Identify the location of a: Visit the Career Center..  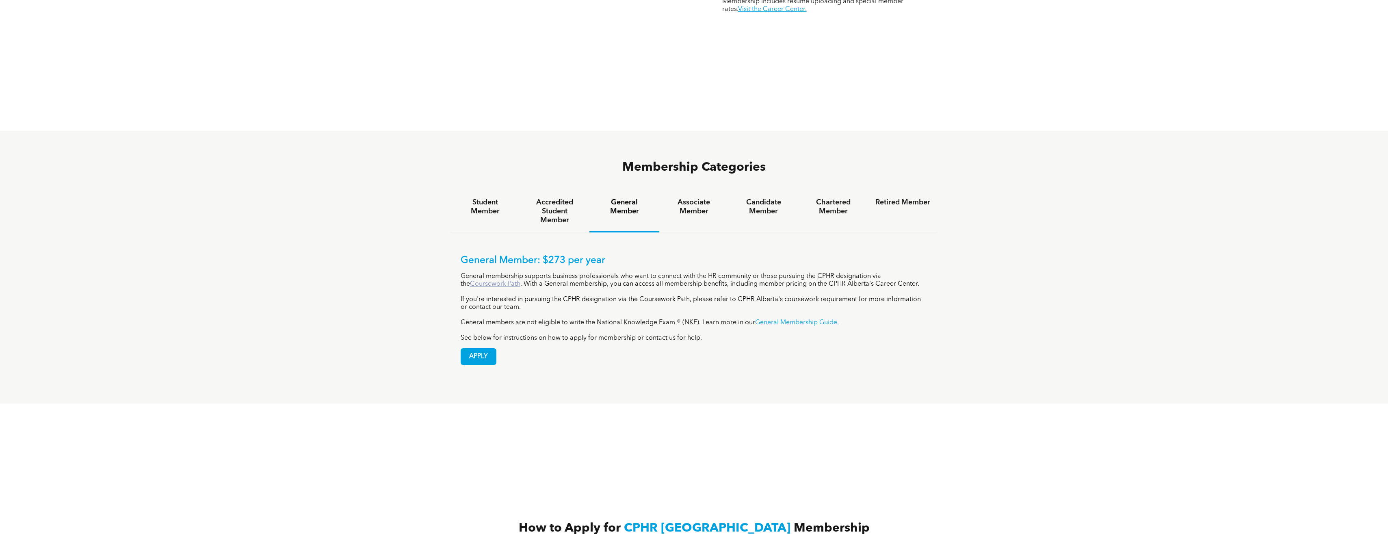
(772, 9).